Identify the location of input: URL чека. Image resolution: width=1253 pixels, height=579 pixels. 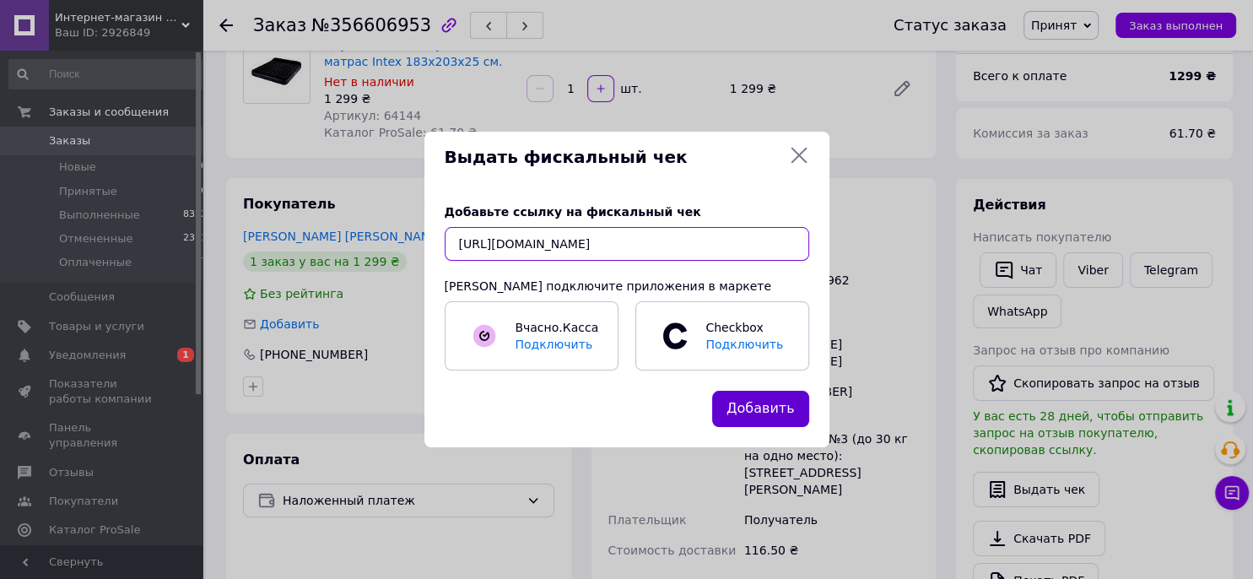
(627, 244).